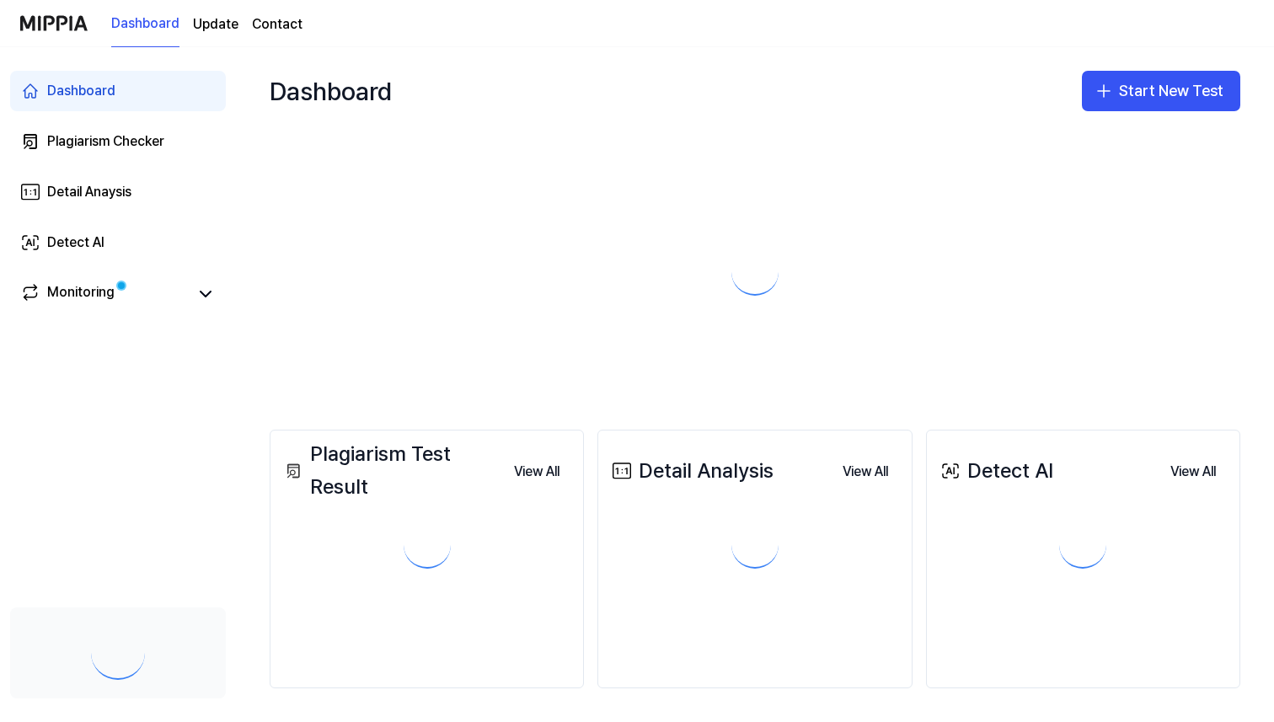 The image size is (1274, 722). Describe the element at coordinates (118, 192) in the screenshot. I see `a: Detail Anaysis` at that location.